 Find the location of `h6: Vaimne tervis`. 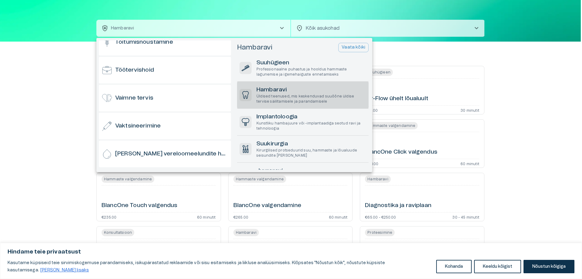

h6: Vaimne tervis is located at coordinates (134, 98).